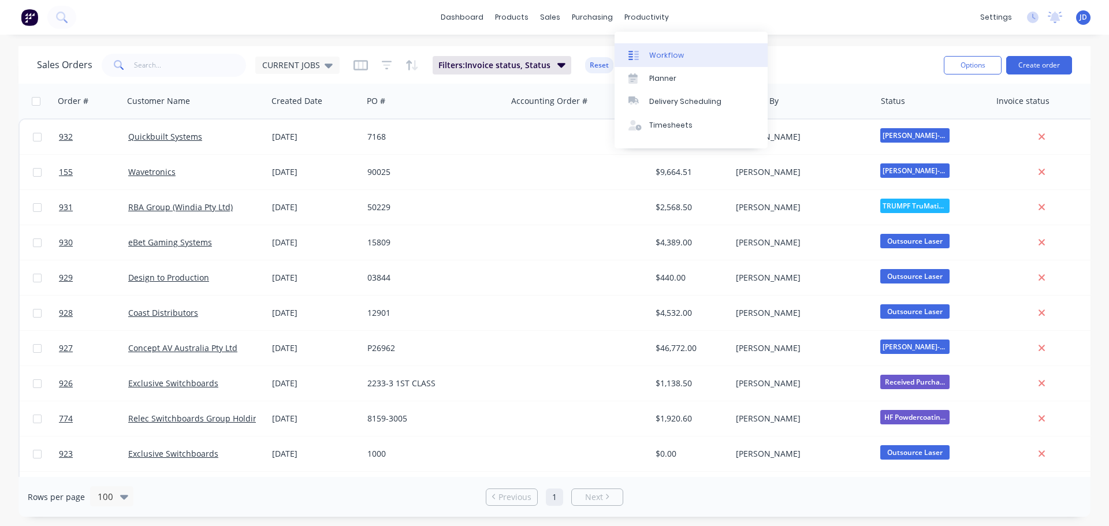 Image resolution: width=1109 pixels, height=526 pixels. I want to click on span: 928, so click(66, 313).